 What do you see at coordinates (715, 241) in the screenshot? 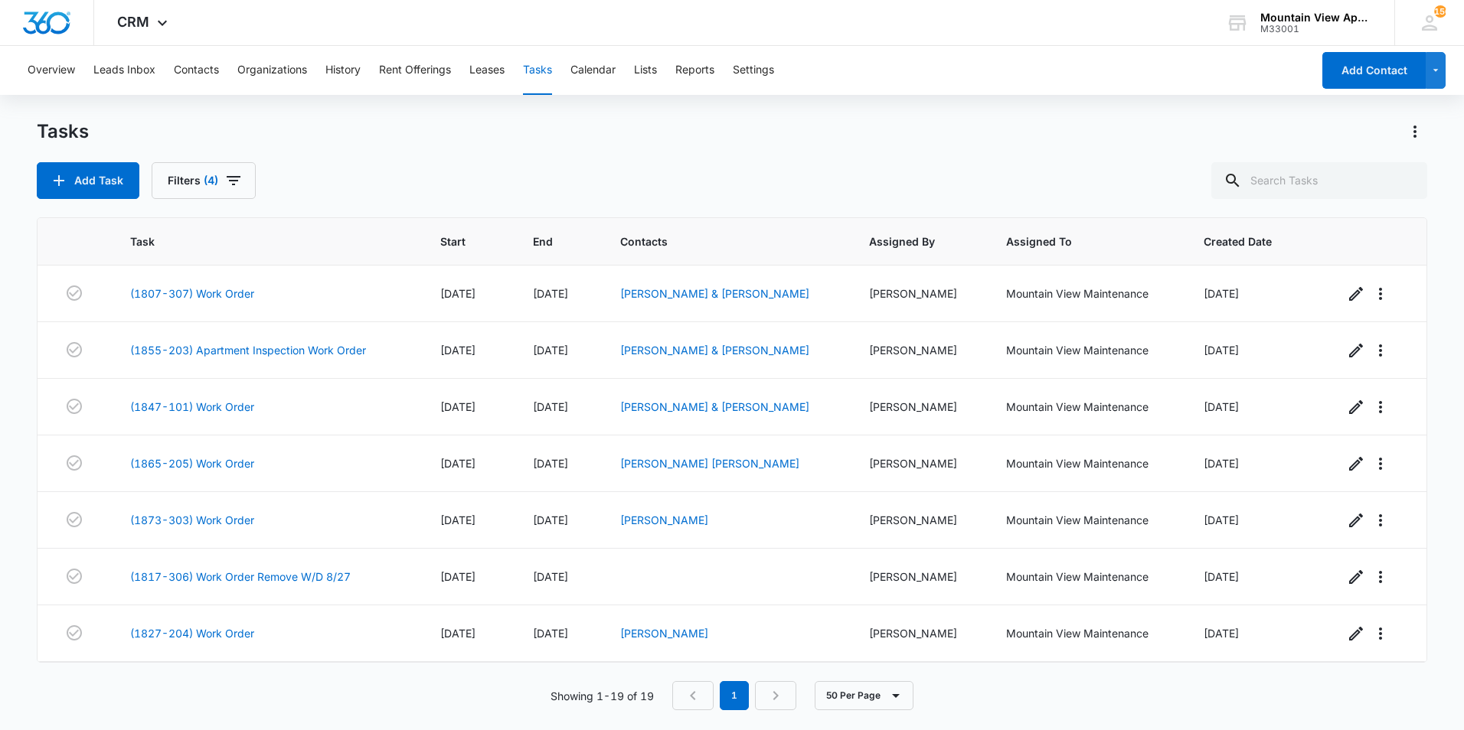
I see `span: Contacts` at bounding box center [715, 241].